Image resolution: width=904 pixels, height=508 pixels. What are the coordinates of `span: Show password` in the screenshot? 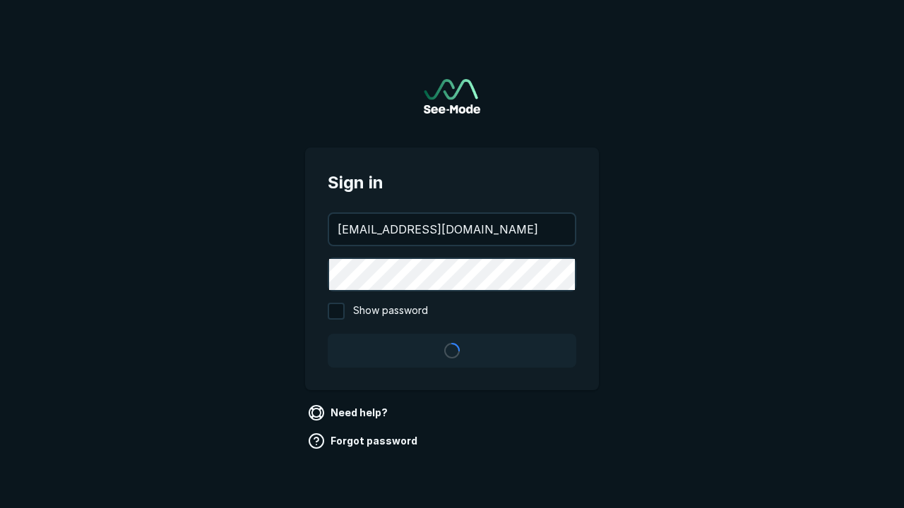 It's located at (390, 311).